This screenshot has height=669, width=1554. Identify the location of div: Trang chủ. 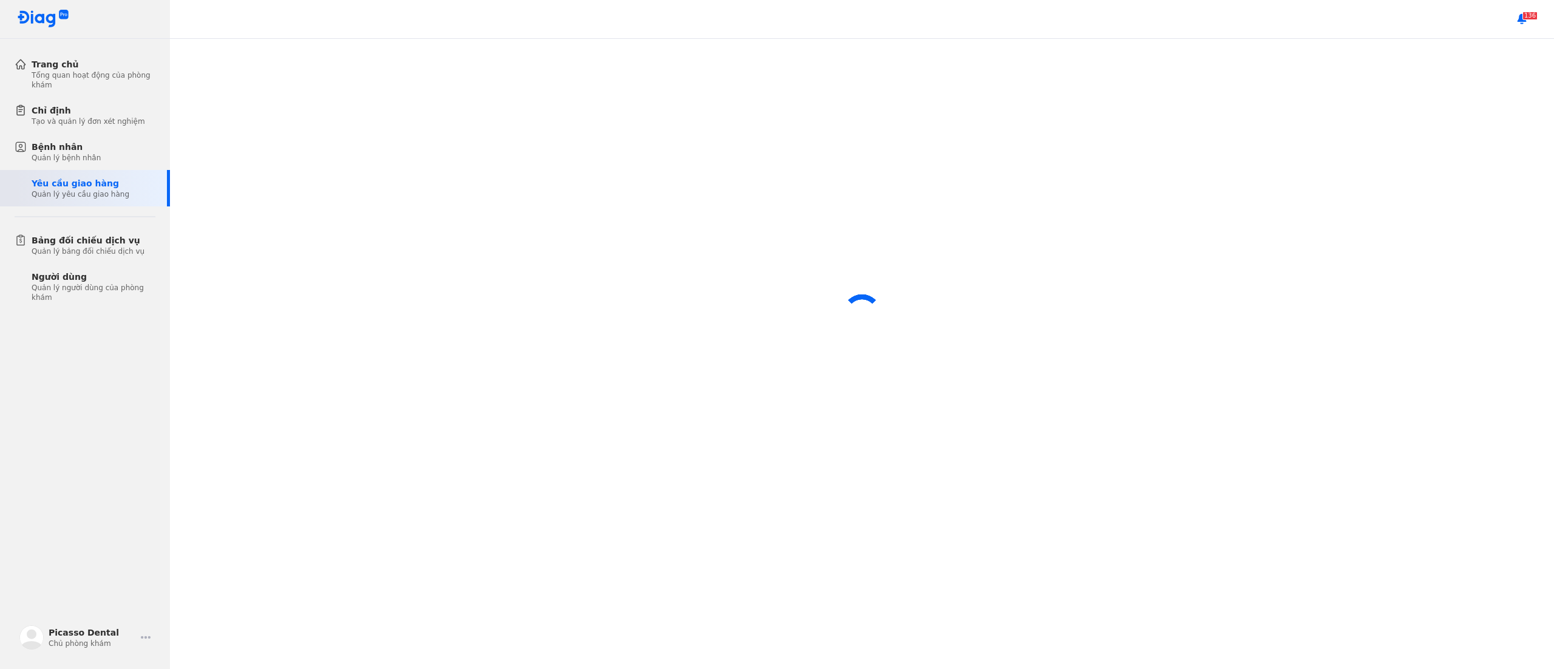
(93, 64).